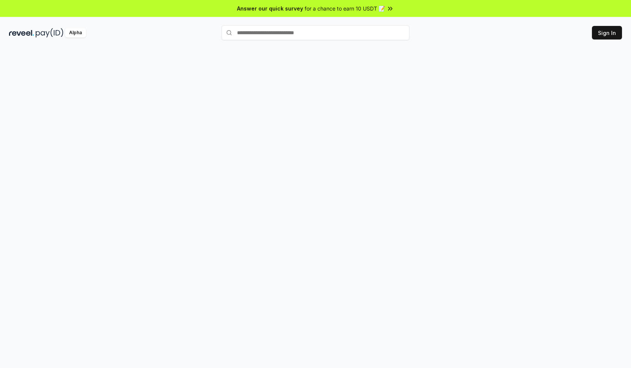 The width and height of the screenshot is (631, 368). What do you see at coordinates (270, 8) in the screenshot?
I see `span: Answer our quick survey` at bounding box center [270, 8].